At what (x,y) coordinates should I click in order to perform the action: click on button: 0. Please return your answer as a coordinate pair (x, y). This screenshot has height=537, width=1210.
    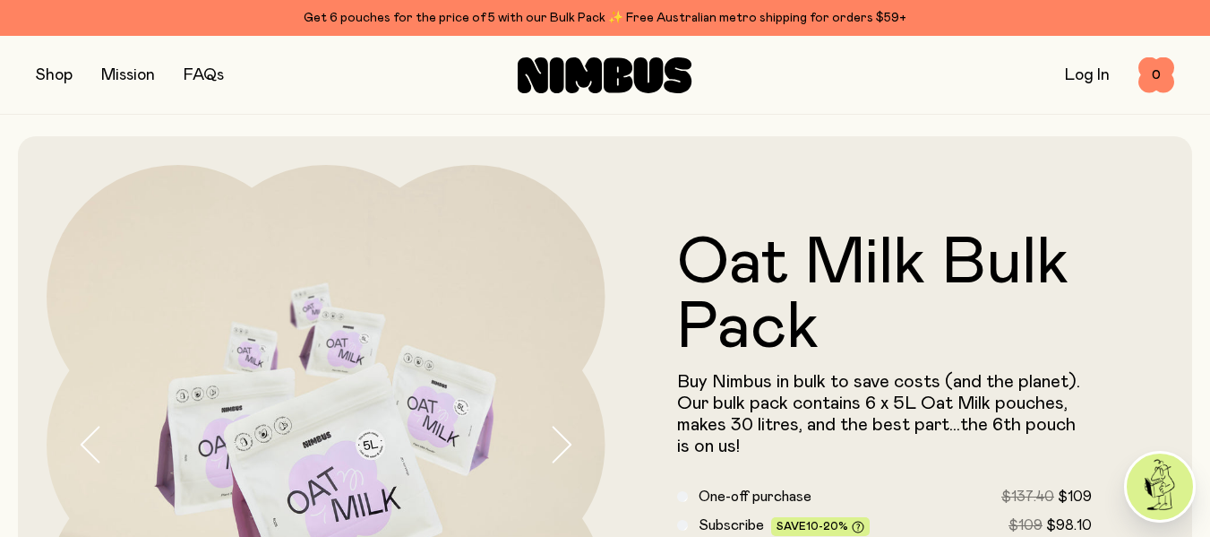
    Looking at the image, I should click on (1157, 75).